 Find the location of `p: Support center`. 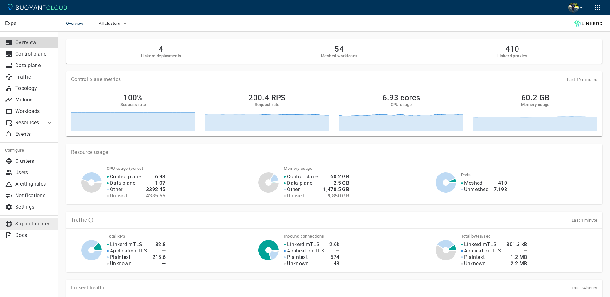

p: Support center is located at coordinates (34, 224).